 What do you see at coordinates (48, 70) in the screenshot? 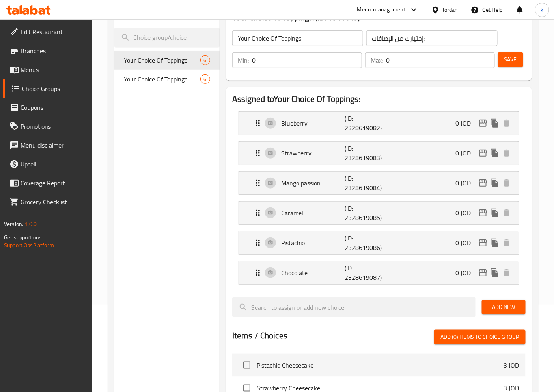
I see `a: Menus` at bounding box center [48, 70].